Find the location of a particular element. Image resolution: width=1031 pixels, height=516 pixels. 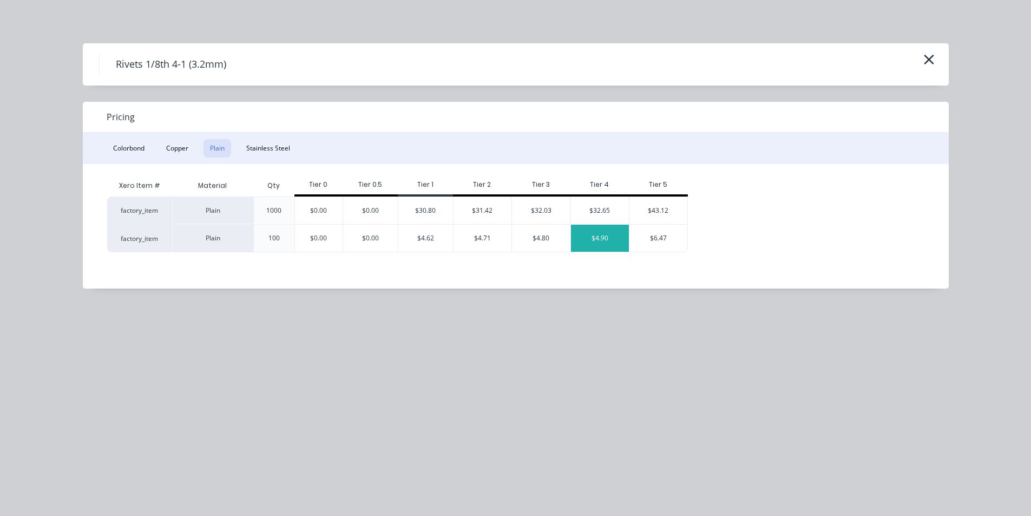

div: $31.42 is located at coordinates (483, 211).